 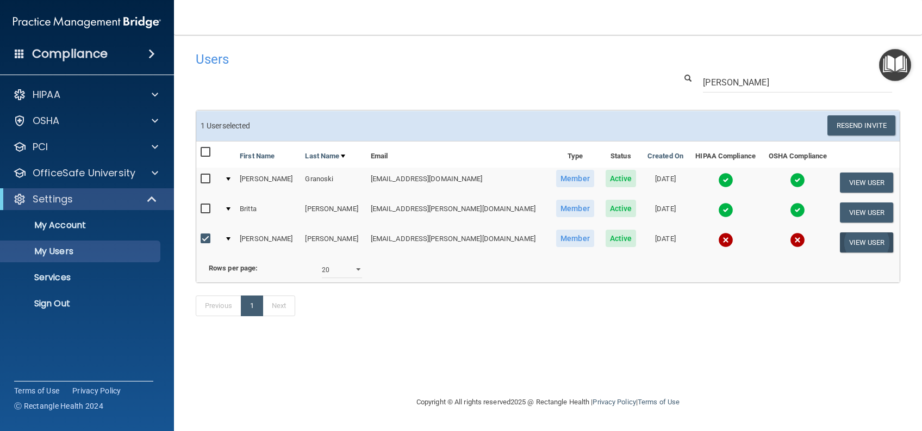 I want to click on a: 1, so click(x=252, y=306).